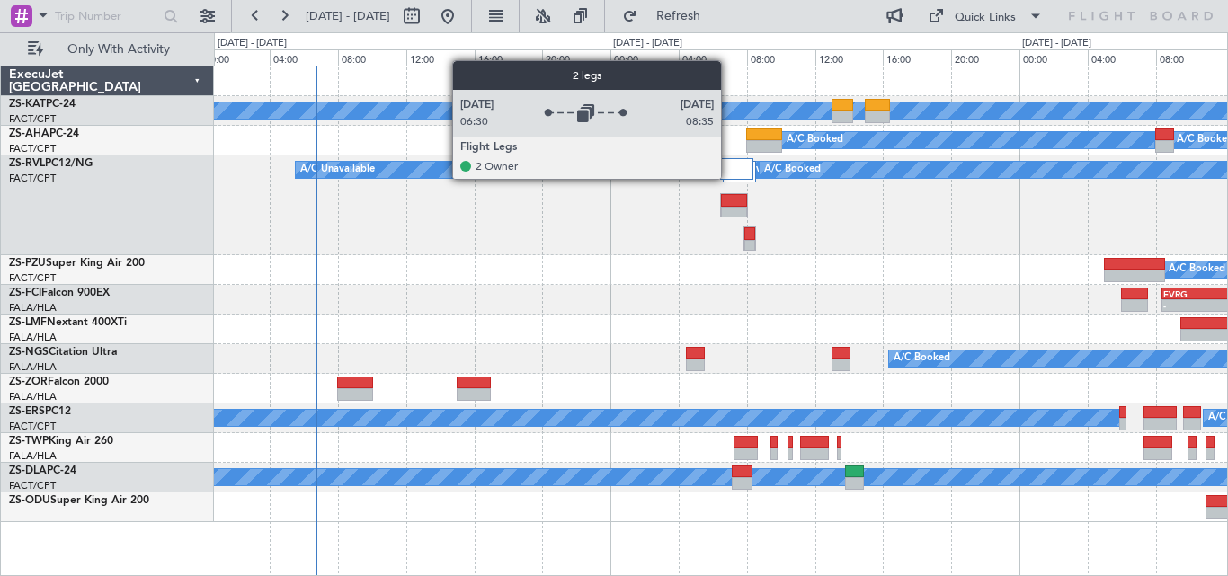 This screenshot has height=576, width=1228. I want to click on button: Quick Links, so click(985, 16).